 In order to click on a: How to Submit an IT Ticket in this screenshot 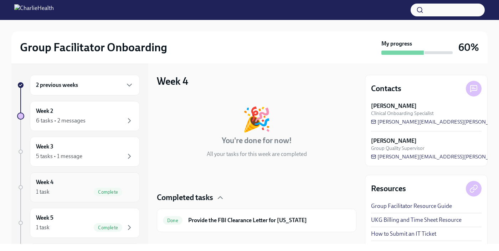, I will do `click(404, 234)`.